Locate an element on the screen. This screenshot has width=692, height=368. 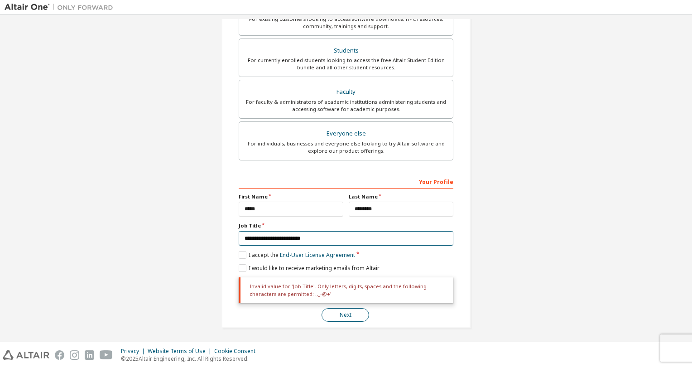
label: I would like to receive marketing emails from Altair is located at coordinates (309, 268).